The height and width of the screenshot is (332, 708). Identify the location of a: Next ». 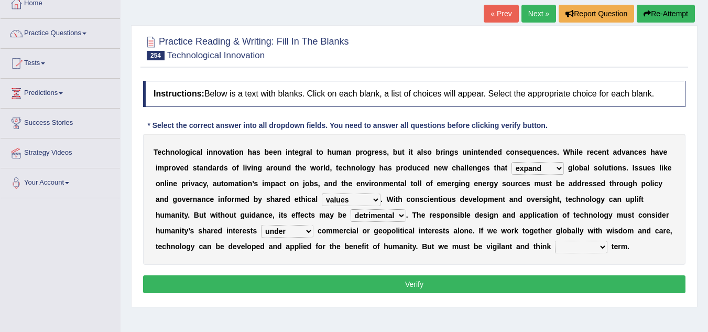
(539, 14).